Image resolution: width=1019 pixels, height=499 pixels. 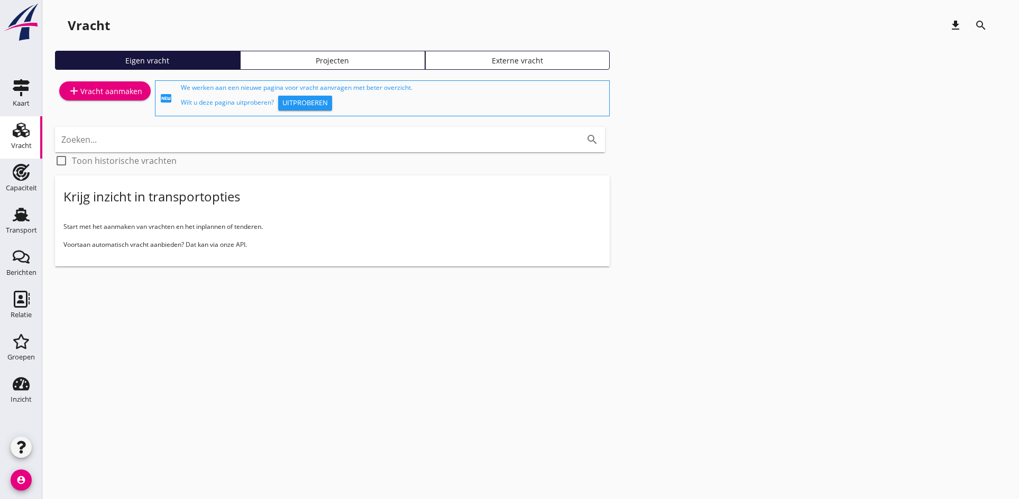 I want to click on p: Voortaan automatisch vracht aanbieden? Dat kan via onze API., so click(x=332, y=245).